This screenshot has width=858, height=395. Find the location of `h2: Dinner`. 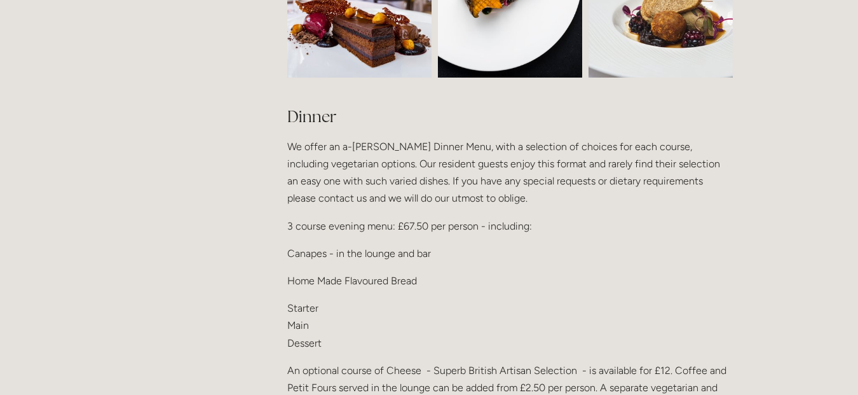

h2: Dinner is located at coordinates (510, 116).